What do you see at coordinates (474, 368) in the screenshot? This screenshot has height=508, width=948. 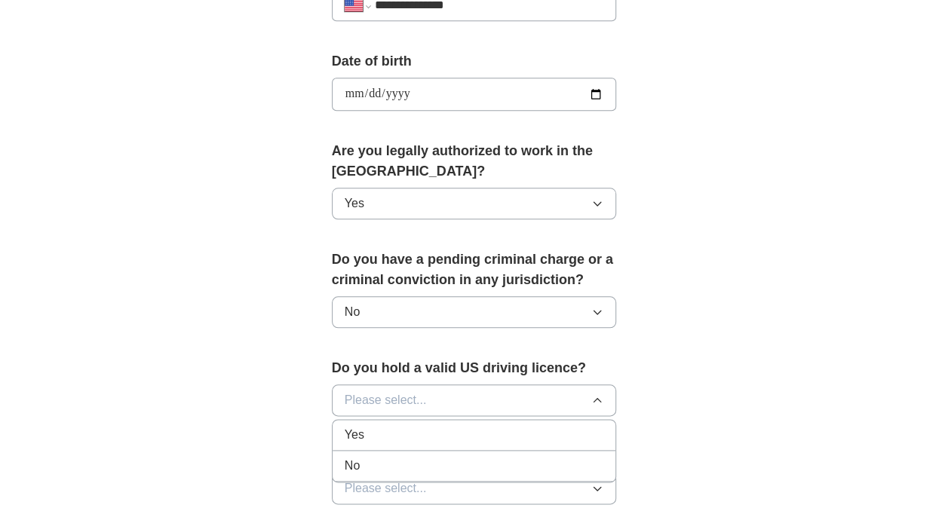 I see `label: Do you hold a valid US driving licence?` at bounding box center [474, 368].